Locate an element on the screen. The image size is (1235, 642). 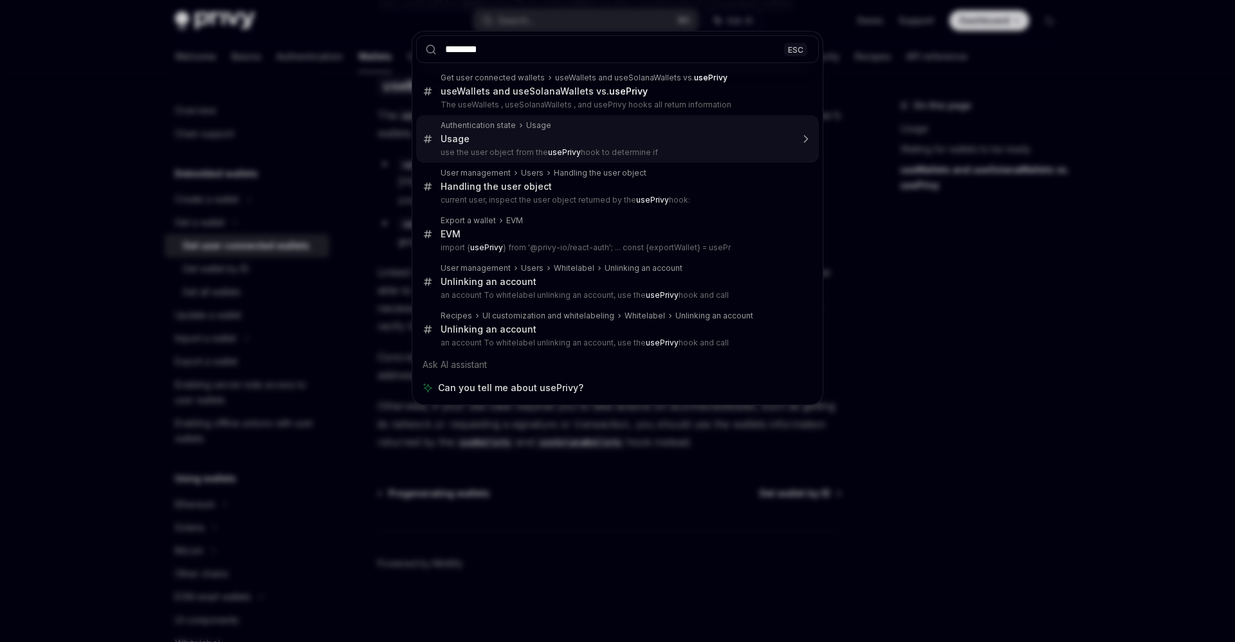
div: Ask AI assistant is located at coordinates (618, 365).